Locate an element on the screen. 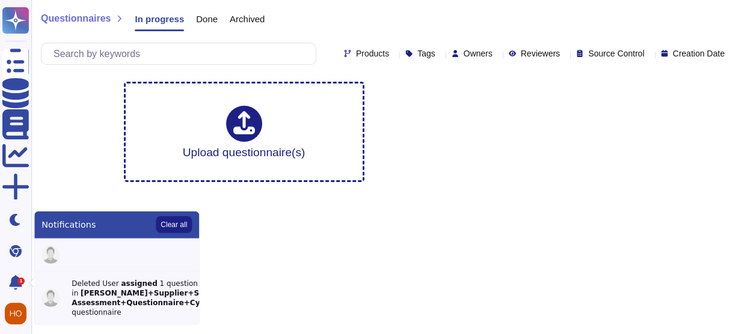 Image resolution: width=739 pixels, height=334 pixels. span: Products is located at coordinates (372, 54).